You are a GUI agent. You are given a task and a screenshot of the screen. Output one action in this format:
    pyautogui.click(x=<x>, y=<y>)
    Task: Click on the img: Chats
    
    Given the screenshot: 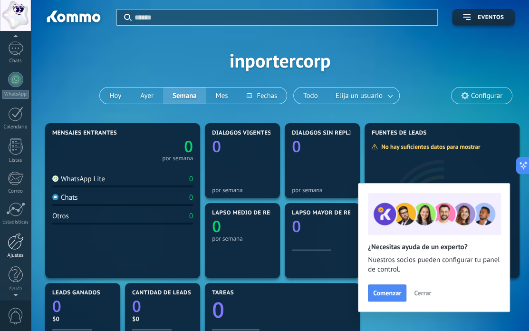 What is the action you would take?
    pyautogui.click(x=55, y=197)
    